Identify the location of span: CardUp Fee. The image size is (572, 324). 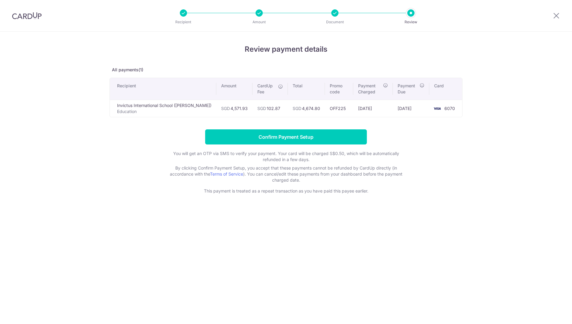
(266, 89).